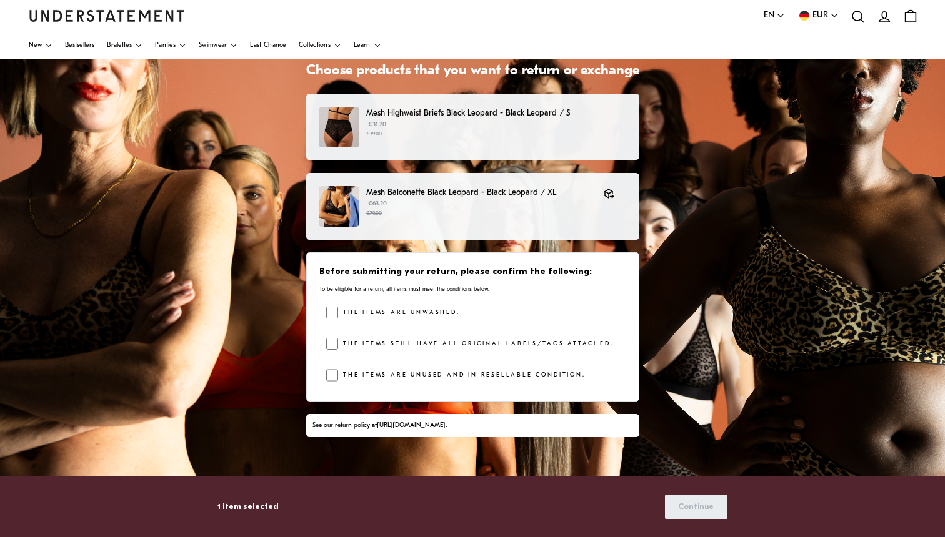 This screenshot has width=945, height=537. What do you see at coordinates (472, 71) in the screenshot?
I see `h1: Choose products that you want to return or exchange` at bounding box center [472, 71].